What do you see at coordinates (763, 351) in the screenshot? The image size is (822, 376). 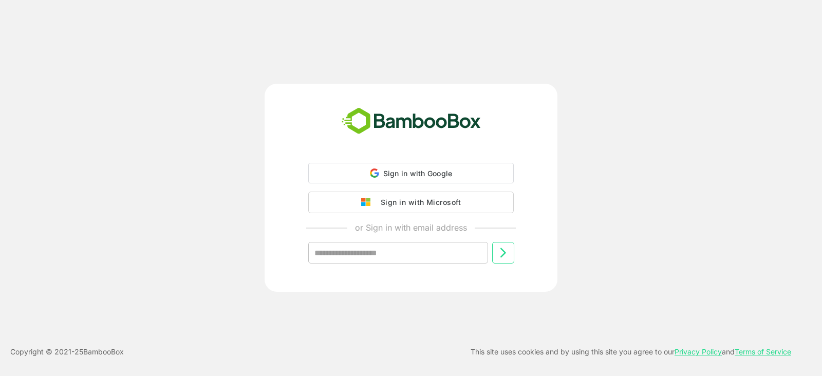 I see `a: Terms of Service` at bounding box center [763, 351].